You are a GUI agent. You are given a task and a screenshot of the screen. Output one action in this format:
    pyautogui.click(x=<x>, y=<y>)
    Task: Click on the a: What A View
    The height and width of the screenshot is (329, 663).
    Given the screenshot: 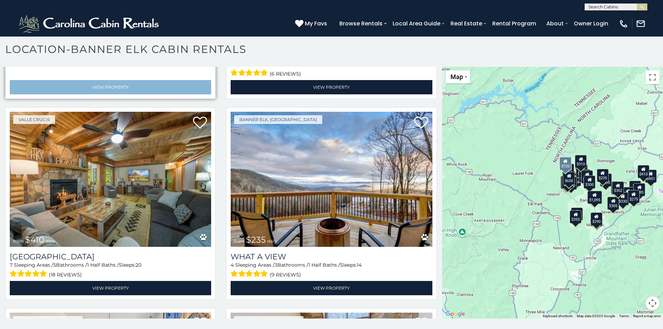 What is the action you would take?
    pyautogui.click(x=331, y=257)
    